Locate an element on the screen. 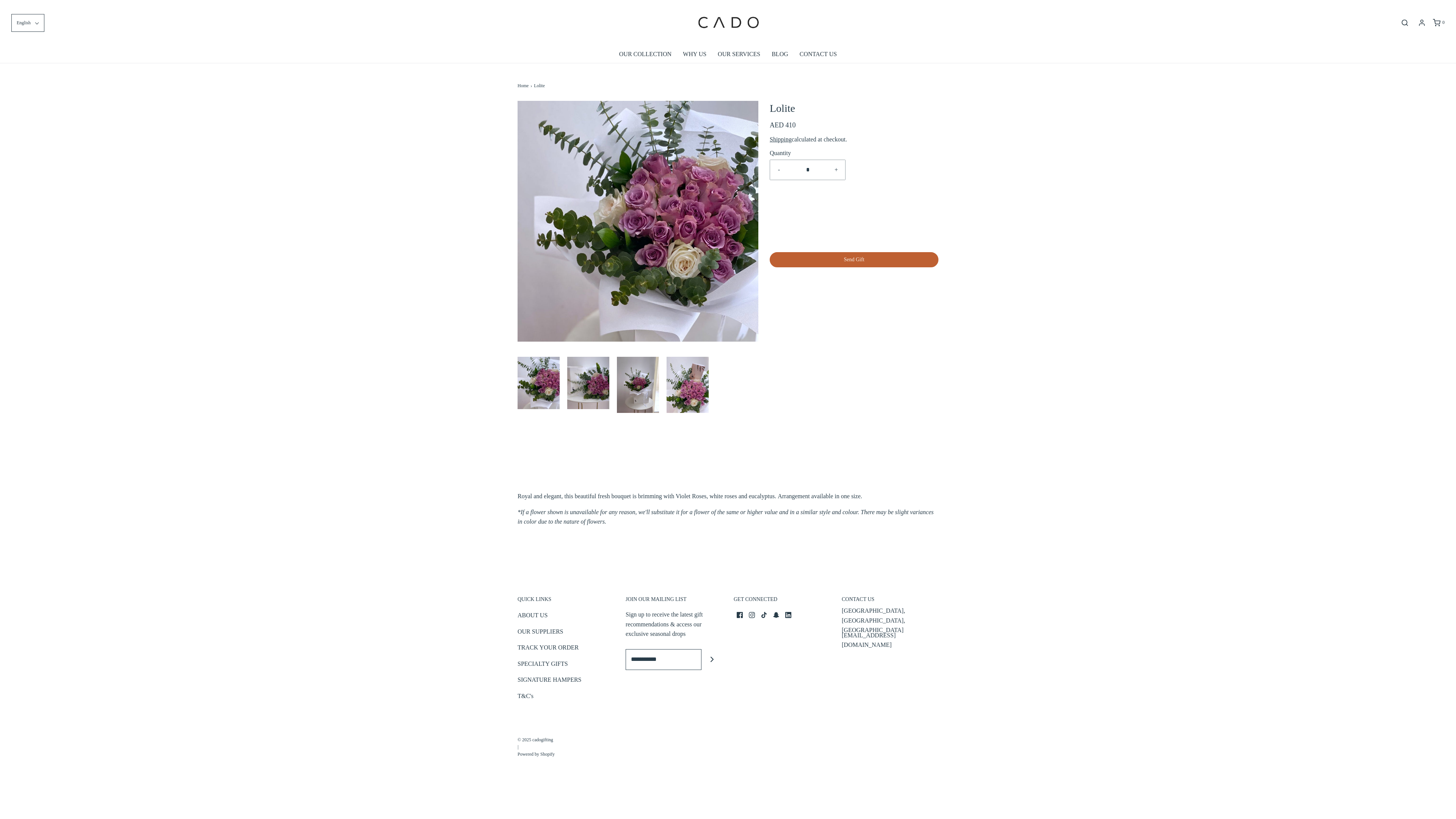 Image resolution: width=1456 pixels, height=819 pixels. h3: CONTACT US is located at coordinates (890, 602).